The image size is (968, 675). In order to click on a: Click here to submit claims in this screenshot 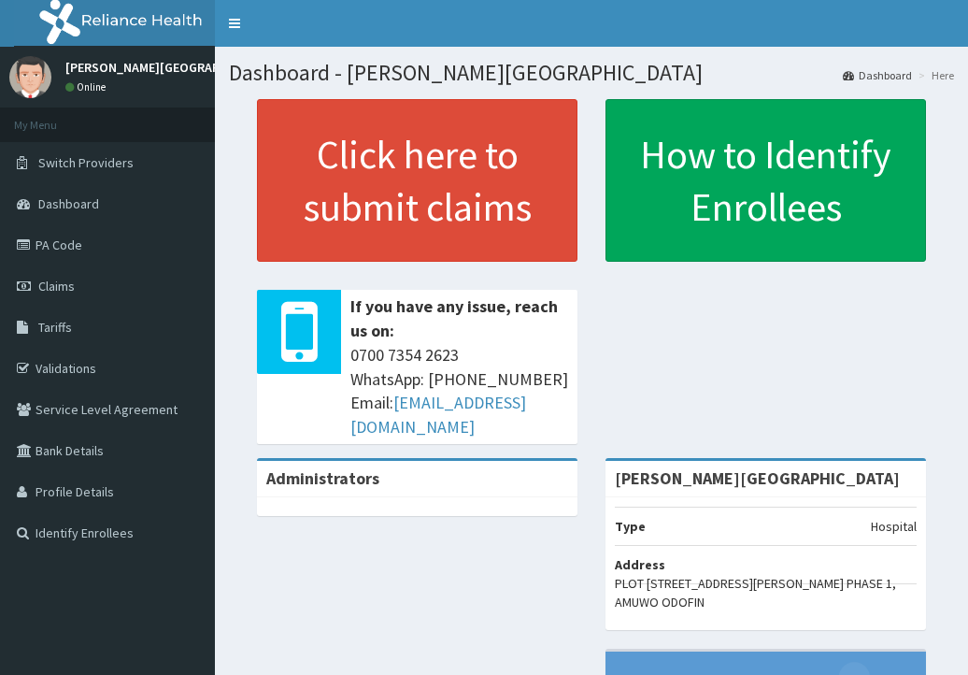, I will do `click(417, 180)`.